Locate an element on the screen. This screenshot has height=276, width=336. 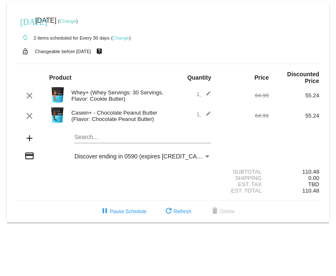
mat-icon: lock_open is located at coordinates (25, 51).